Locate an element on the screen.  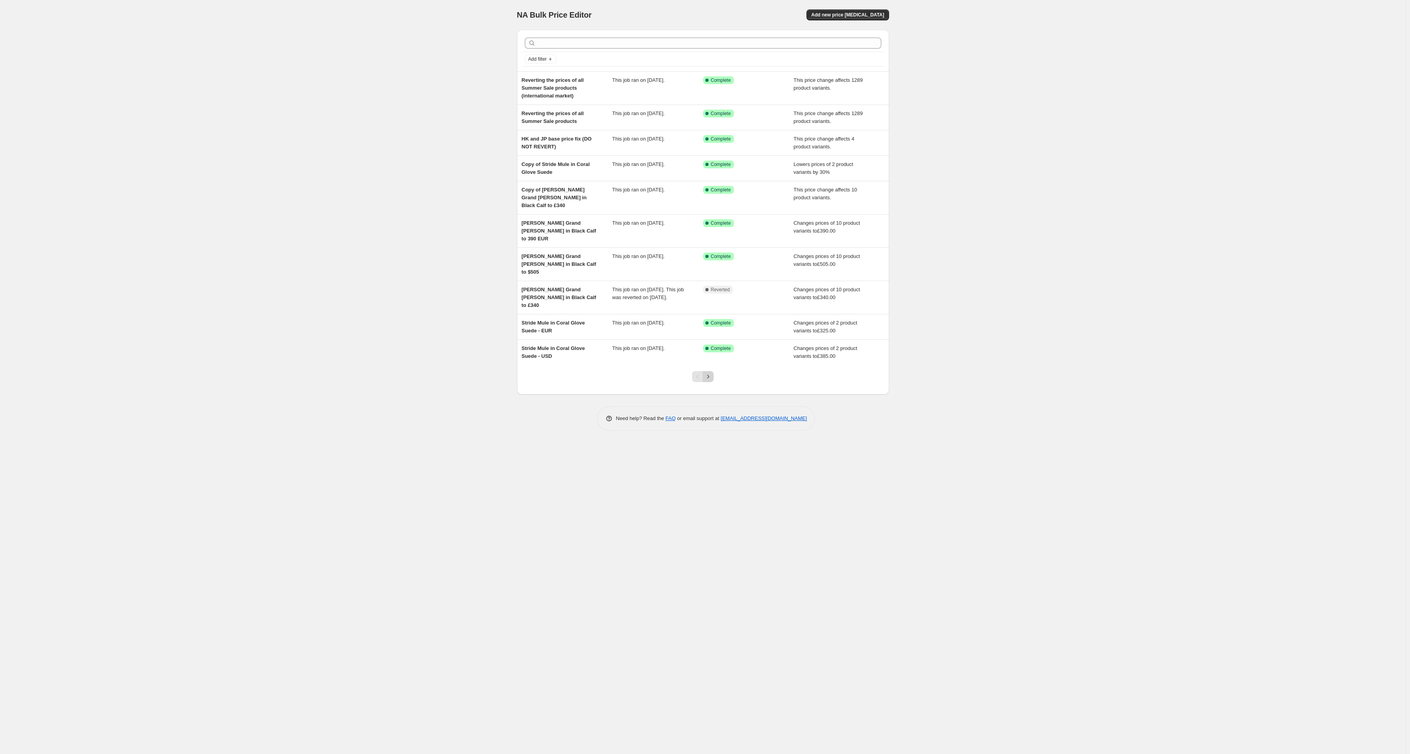
span: This price change affects 10 product variants. is located at coordinates (825, 193).